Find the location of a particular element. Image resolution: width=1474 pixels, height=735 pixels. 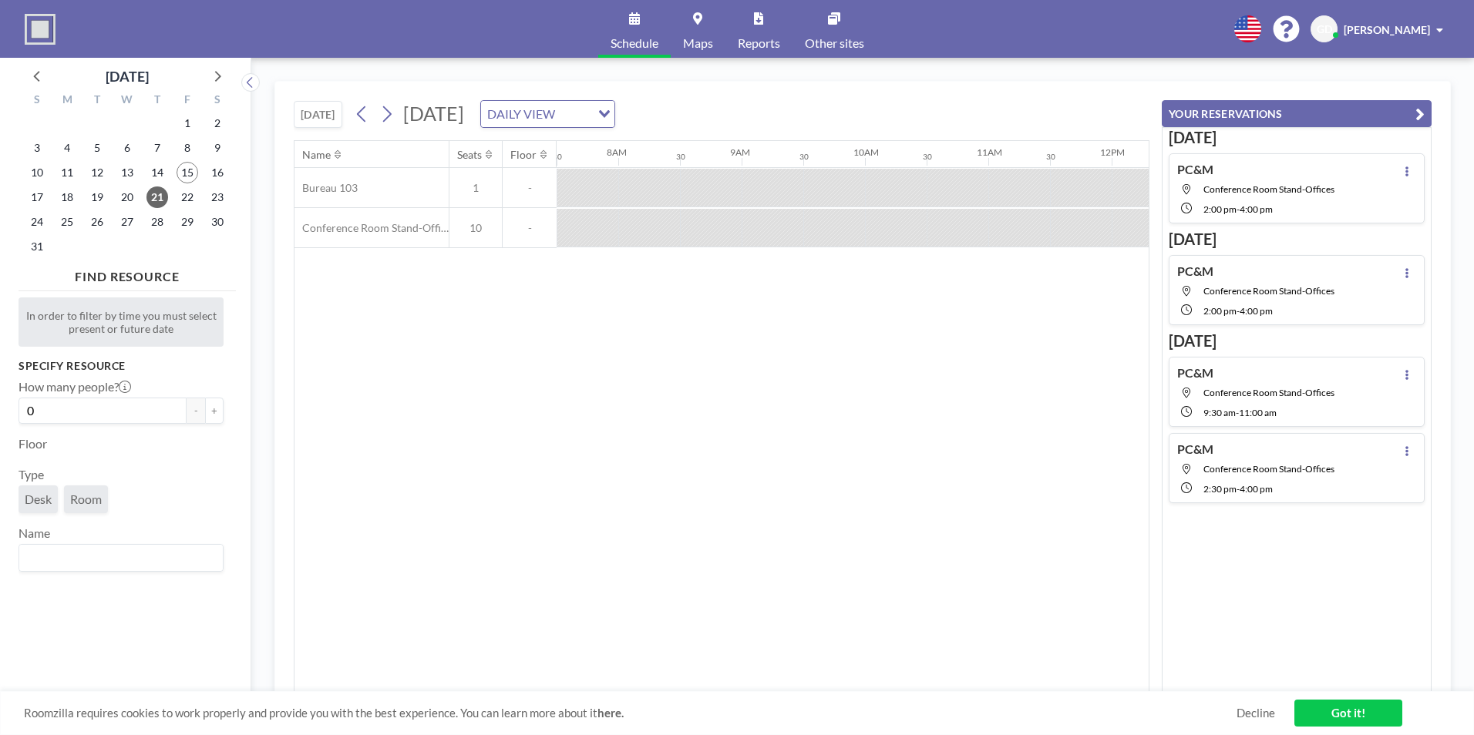

span: Tuesday, August 19, 2025 is located at coordinates (97, 197).